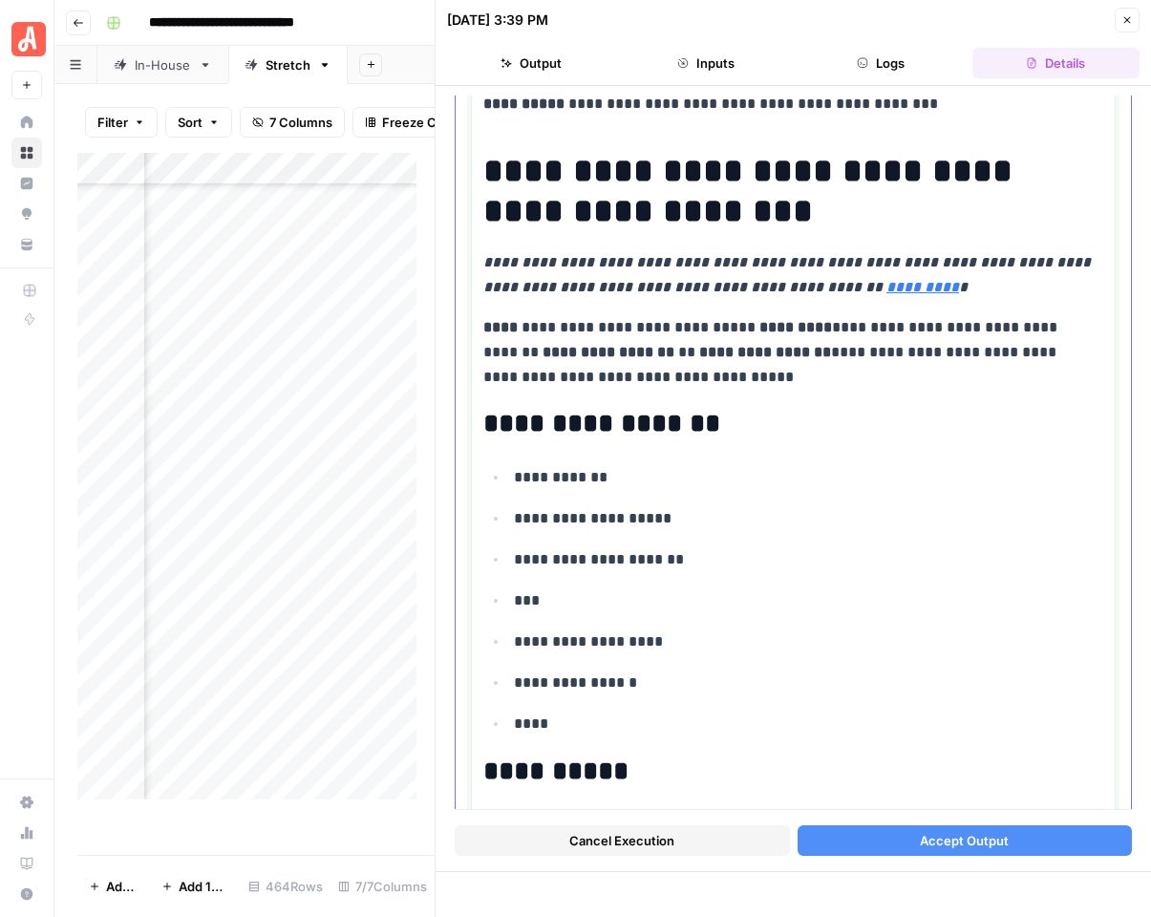 This screenshot has height=917, width=1151. Describe the element at coordinates (301, 122) in the screenshot. I see `span: 7 Columns` at that location.